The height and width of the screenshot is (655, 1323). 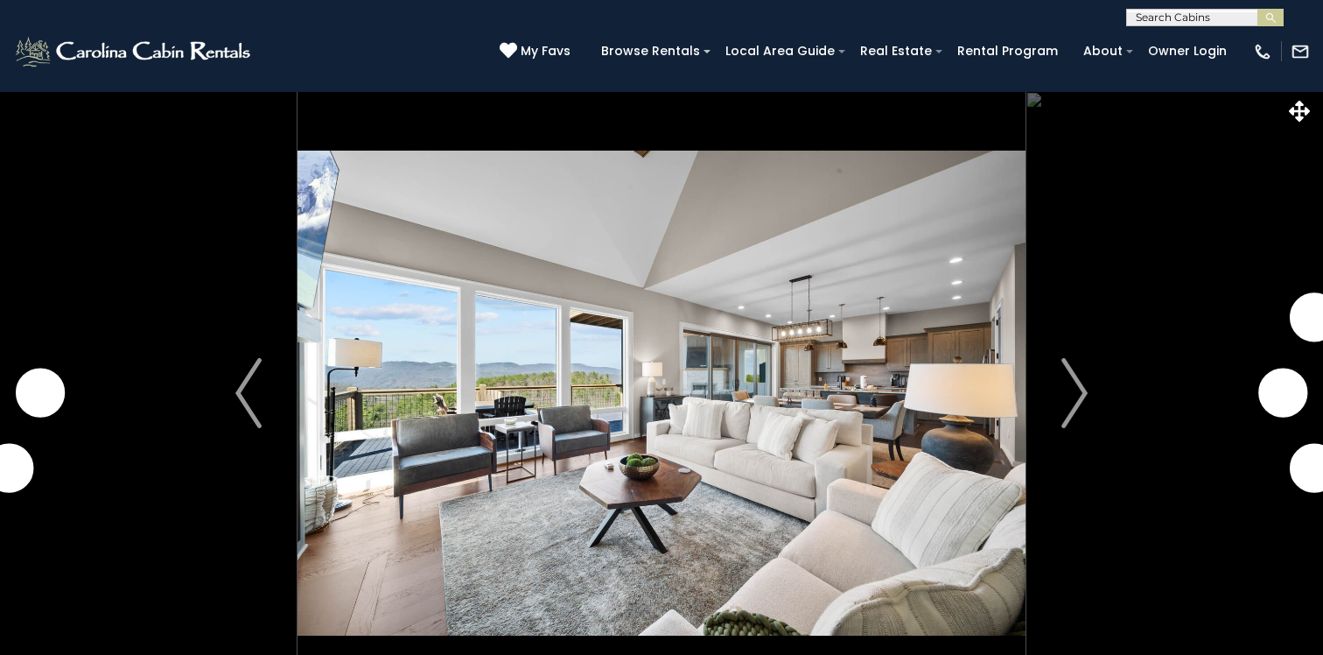 What do you see at coordinates (780, 51) in the screenshot?
I see `a: Local Area Guide` at bounding box center [780, 51].